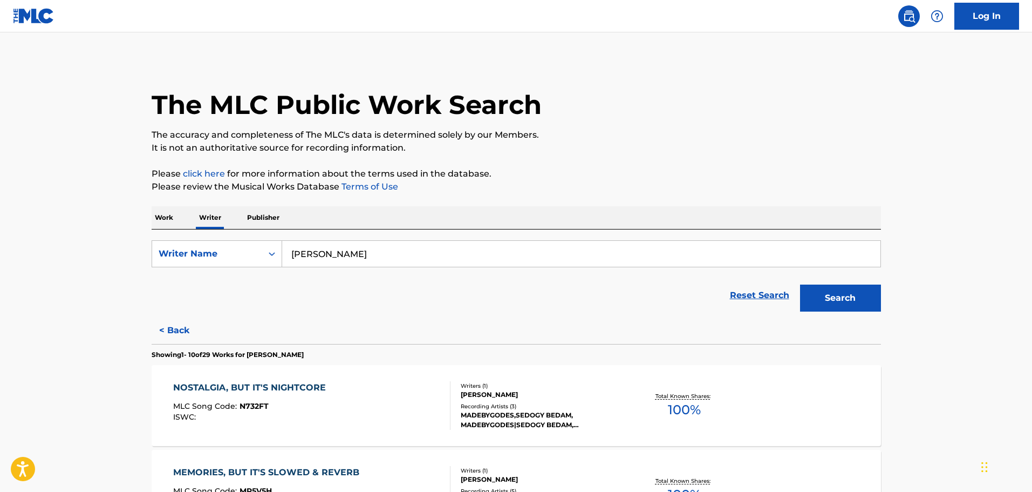 Image resolution: width=1032 pixels, height=492 pixels. I want to click on form: Search Form, so click(516, 278).